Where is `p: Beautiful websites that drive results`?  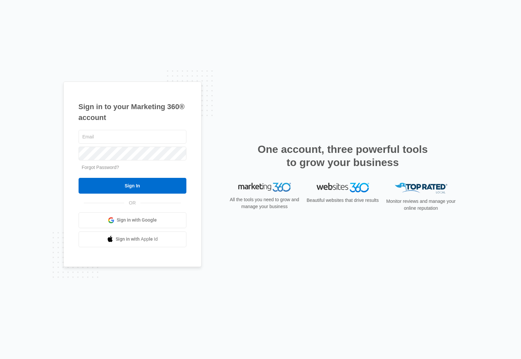 p: Beautiful websites that drive results is located at coordinates (343, 200).